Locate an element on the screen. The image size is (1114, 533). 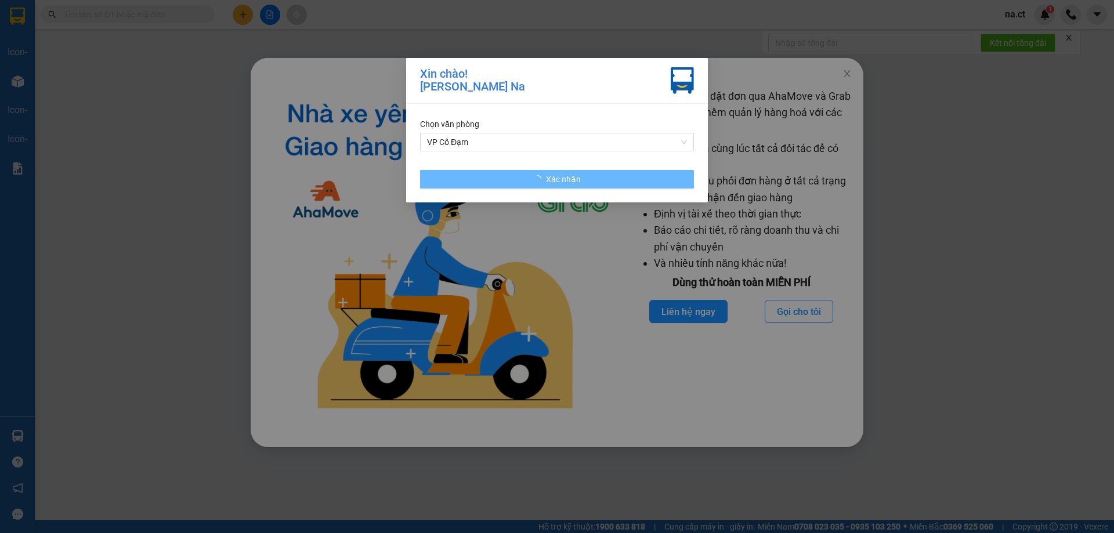
img: vxr-icon is located at coordinates (682, 81).